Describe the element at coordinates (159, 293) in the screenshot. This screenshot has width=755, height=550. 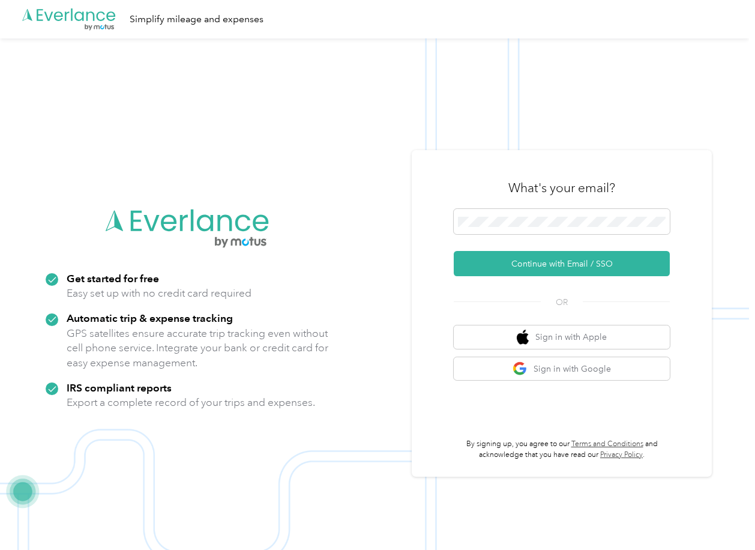
I see `p: Easy set up with no credit card required` at that location.